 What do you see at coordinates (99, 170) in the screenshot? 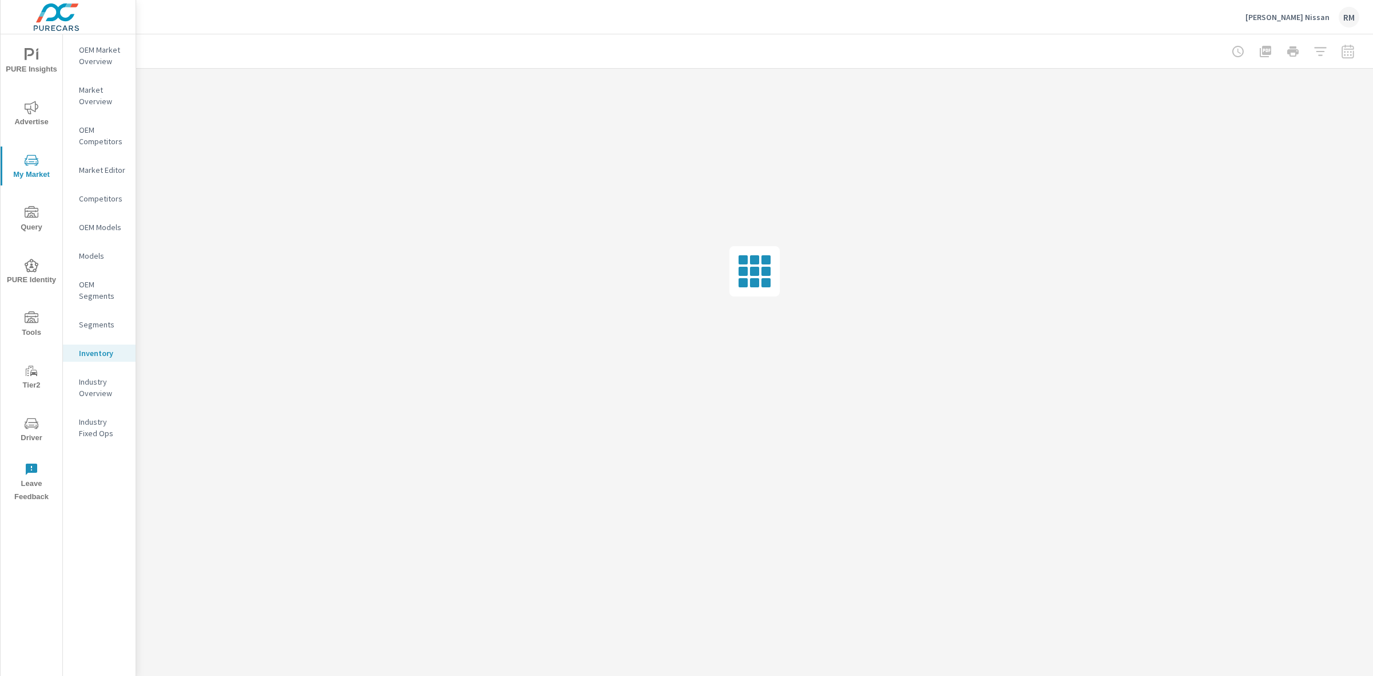
I see `div: Market Editor` at bounding box center [99, 170].